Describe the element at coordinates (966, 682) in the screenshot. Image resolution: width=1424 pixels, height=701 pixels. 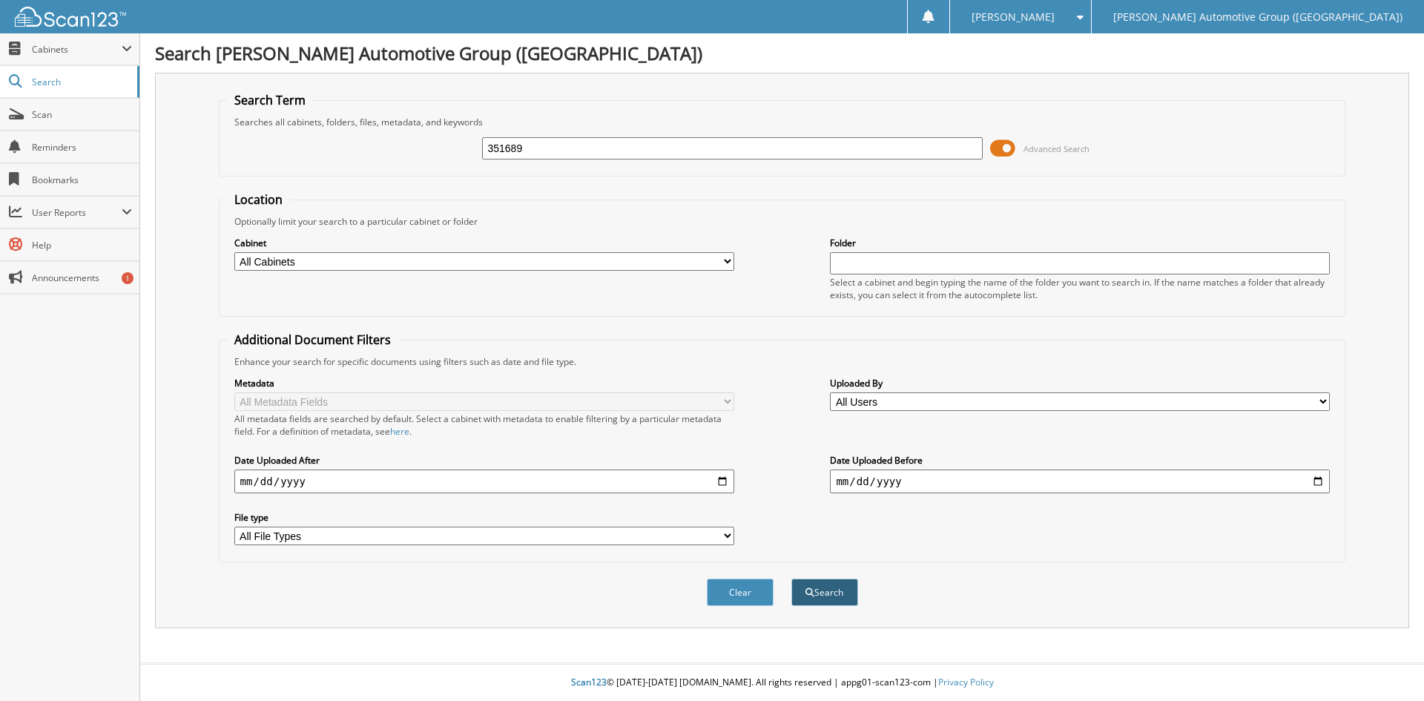
I see `a: Privacy Policy` at that location.